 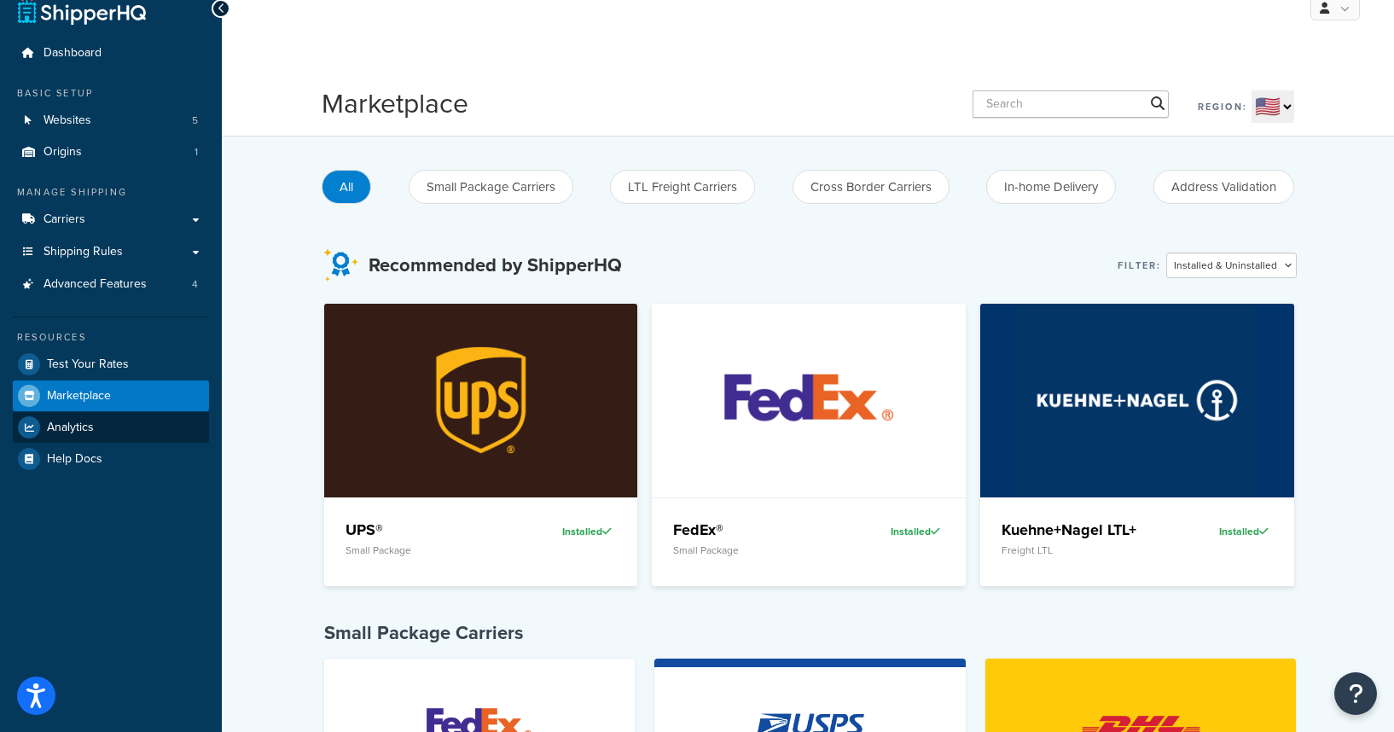 What do you see at coordinates (683, 187) in the screenshot?
I see `button: LTL Freight Carriers` at bounding box center [683, 187].